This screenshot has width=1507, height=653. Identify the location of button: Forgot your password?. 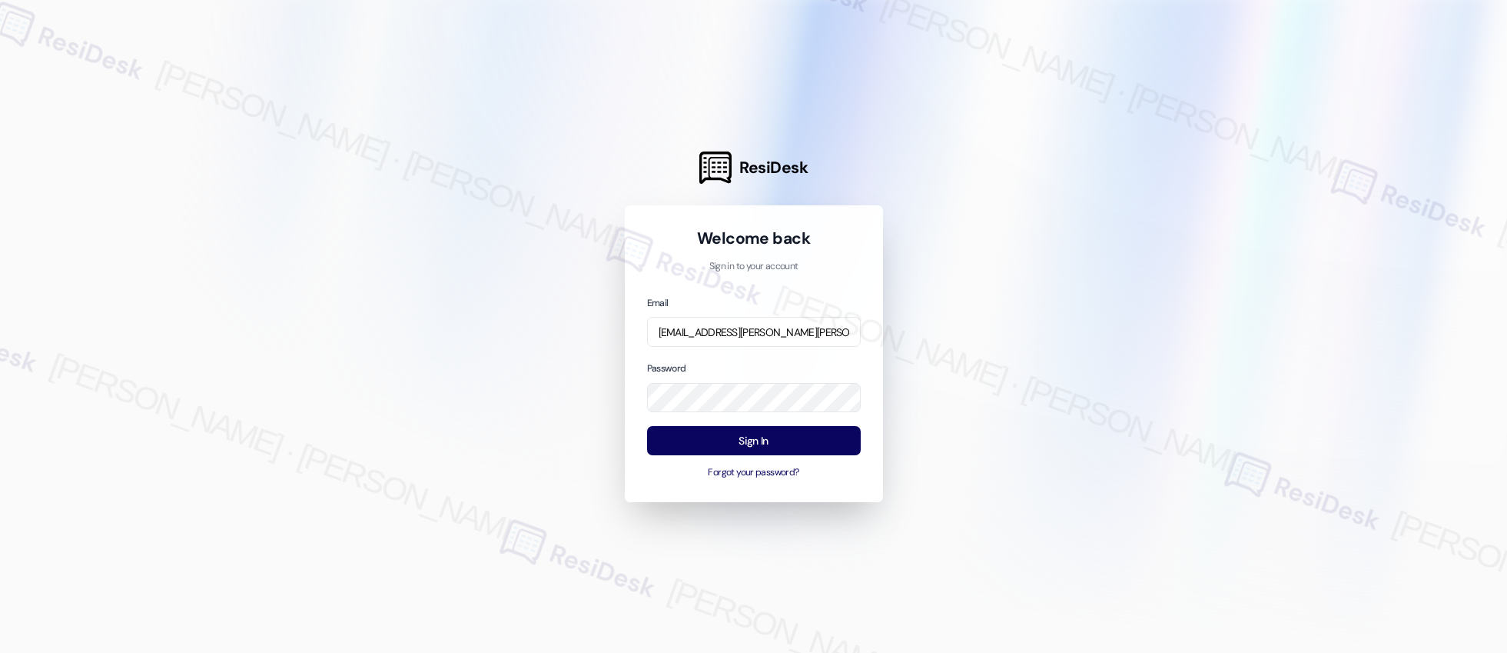
(754, 473).